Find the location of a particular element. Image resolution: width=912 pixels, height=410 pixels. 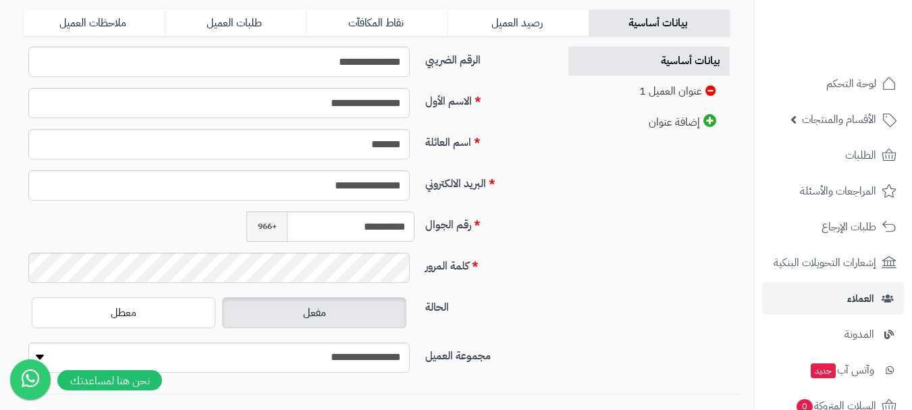

span: العملاء is located at coordinates (861, 299).